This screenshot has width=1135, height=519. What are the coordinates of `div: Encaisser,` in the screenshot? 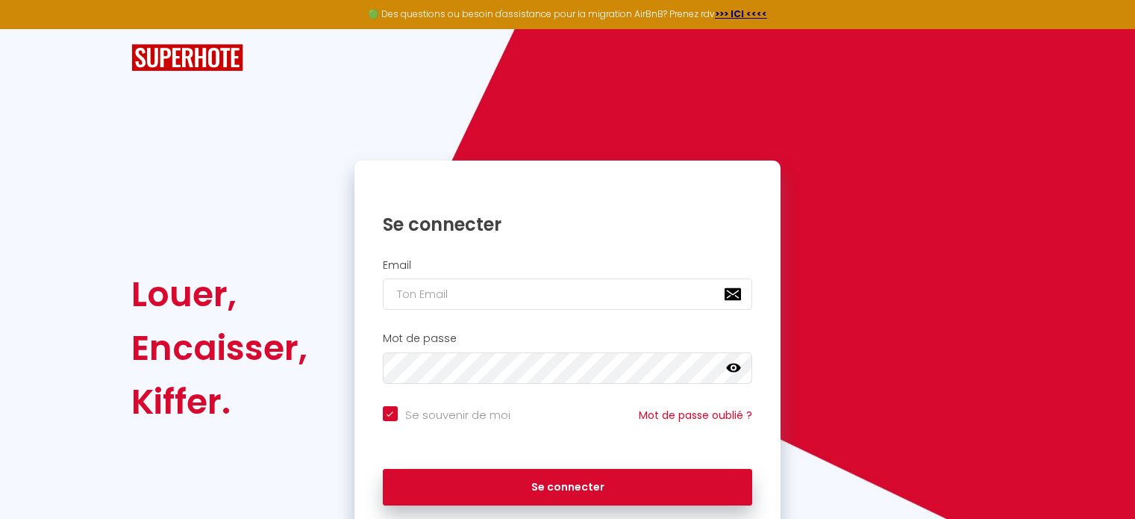 It's located at (219, 348).